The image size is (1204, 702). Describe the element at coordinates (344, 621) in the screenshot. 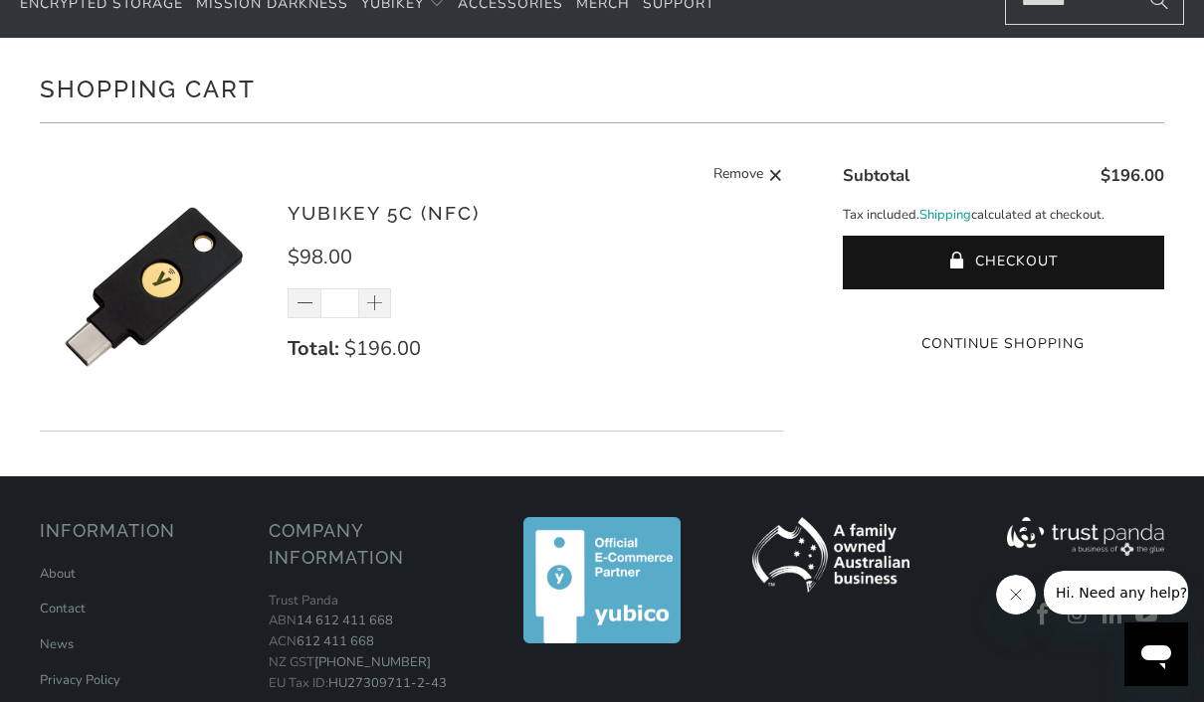

I see `a: 14 612 411 668` at that location.